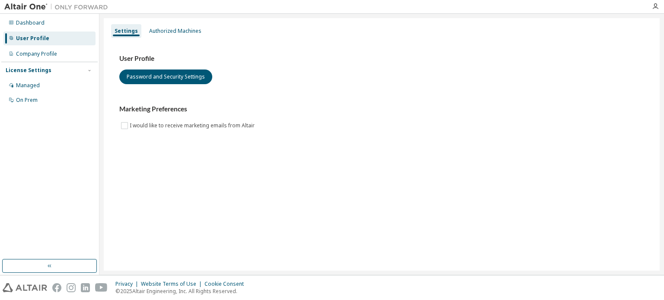 This screenshot has height=300, width=664. I want to click on img: Altair One, so click(58, 7).